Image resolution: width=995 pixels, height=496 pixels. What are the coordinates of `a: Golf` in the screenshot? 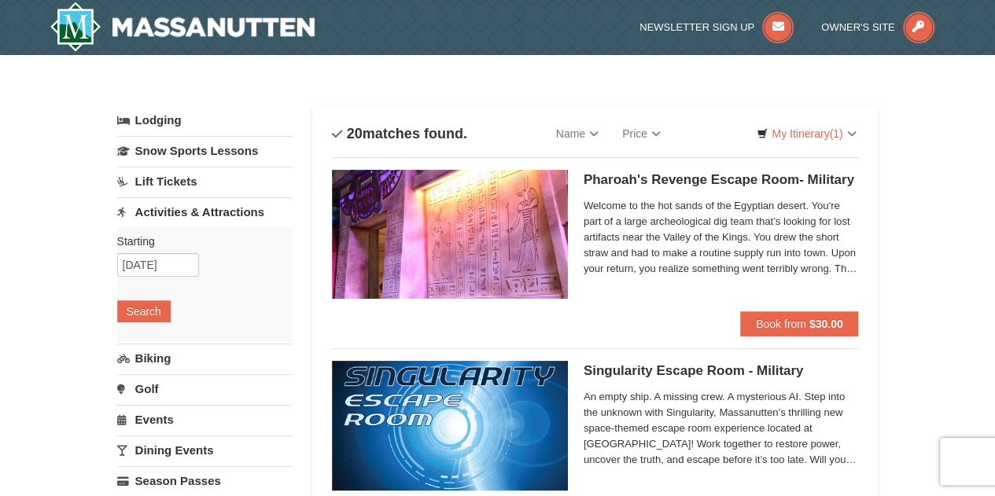 It's located at (204, 388).